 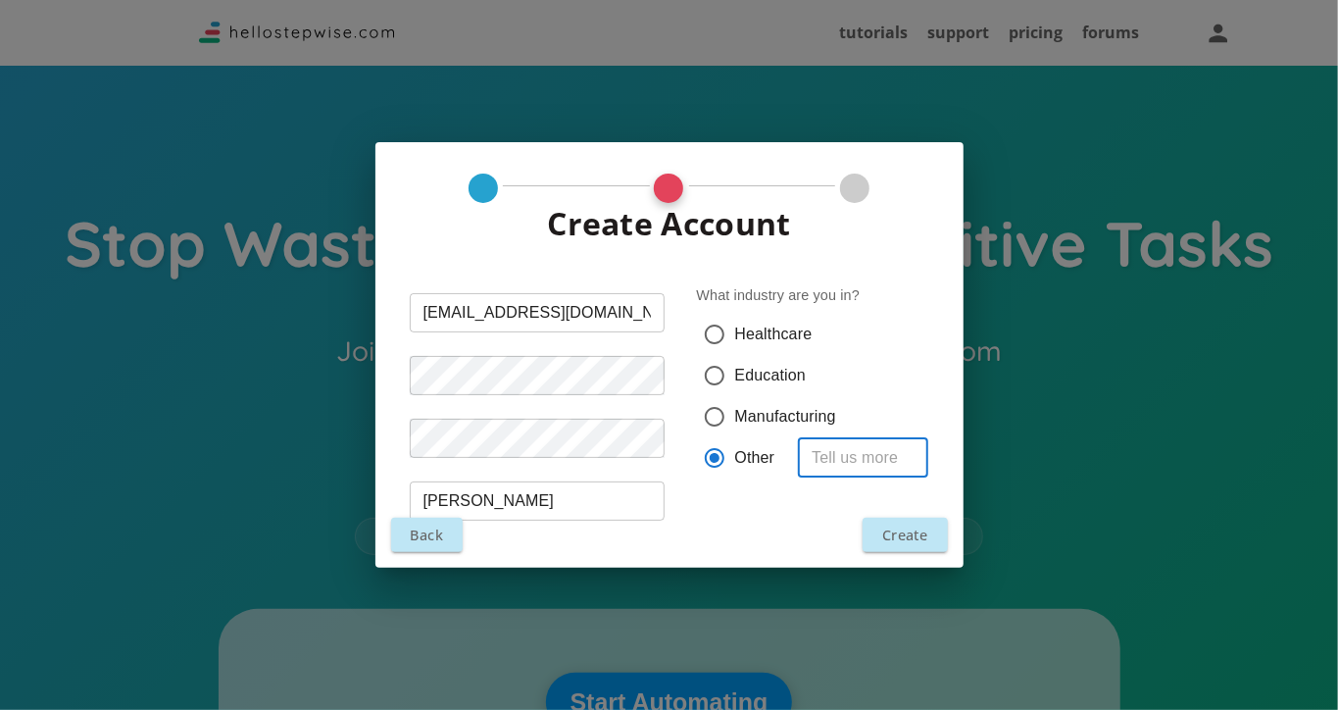 I want to click on button: Create, so click(x=905, y=534).